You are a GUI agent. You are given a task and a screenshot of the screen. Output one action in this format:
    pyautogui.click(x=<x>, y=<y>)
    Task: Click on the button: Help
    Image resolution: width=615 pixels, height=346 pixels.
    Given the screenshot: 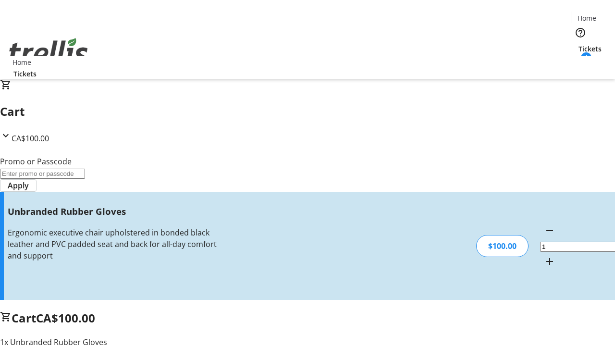 What is the action you would take?
    pyautogui.click(x=580, y=33)
    